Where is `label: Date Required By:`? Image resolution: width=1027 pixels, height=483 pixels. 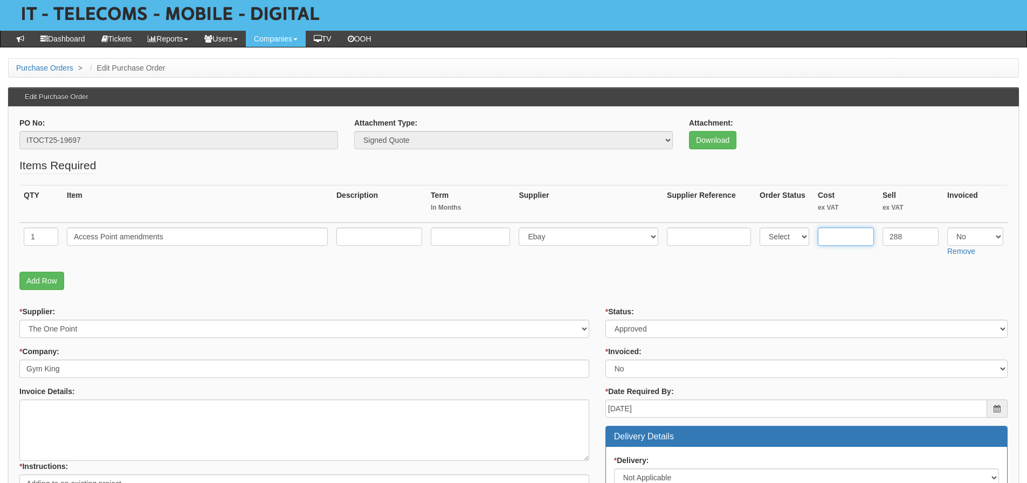 label: Date Required By: is located at coordinates (639, 391).